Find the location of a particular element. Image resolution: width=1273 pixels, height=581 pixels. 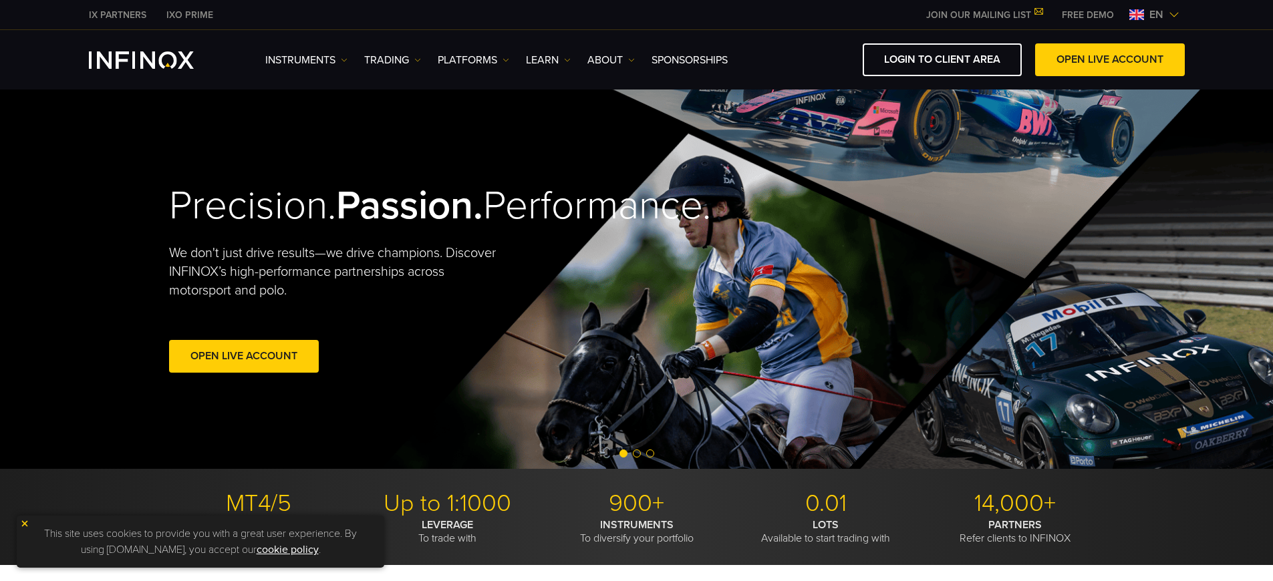

a: Open Live Account is located at coordinates (244, 356).